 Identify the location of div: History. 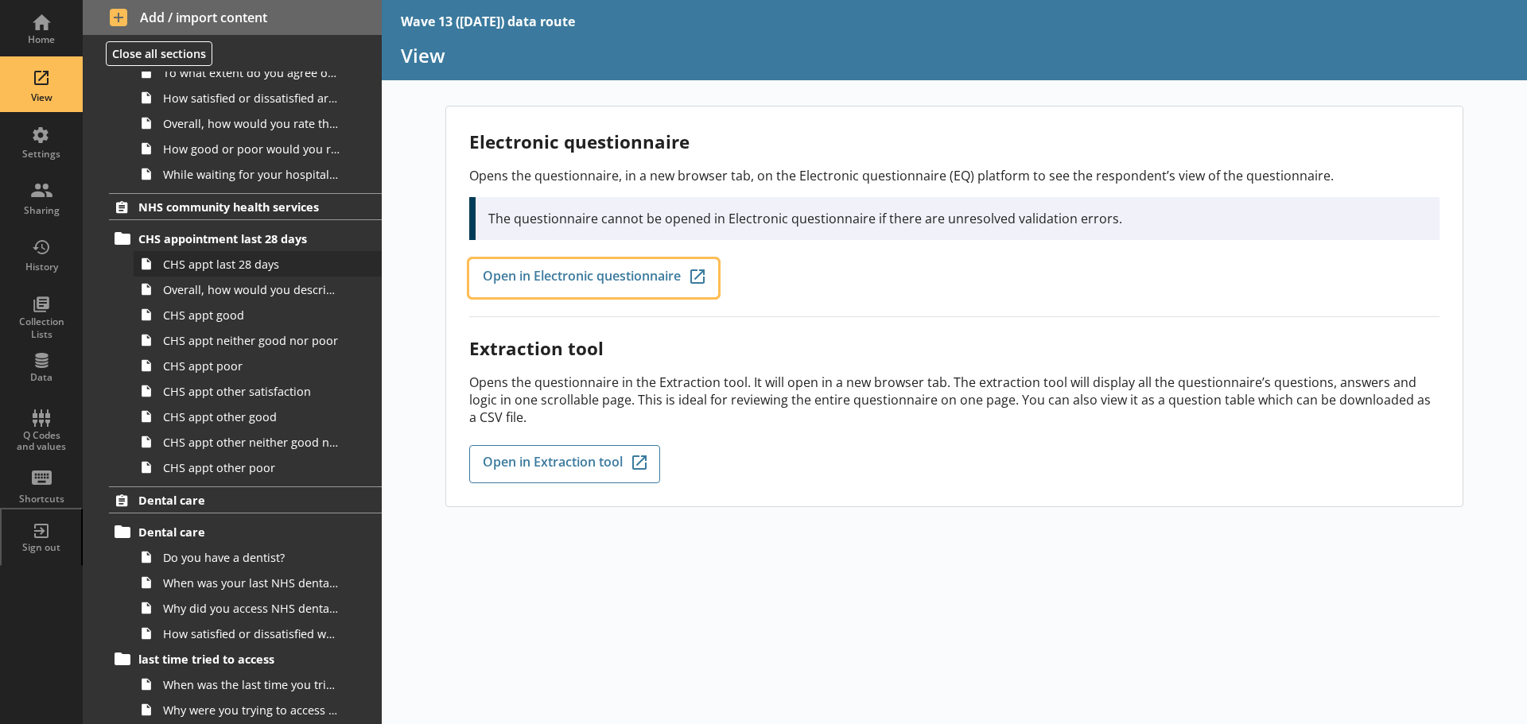
(41, 267).